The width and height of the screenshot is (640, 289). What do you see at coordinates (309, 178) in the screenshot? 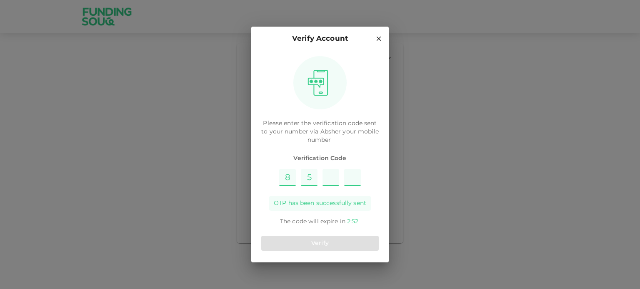
I see `input: Please enter OTP character 2` at bounding box center [309, 178].